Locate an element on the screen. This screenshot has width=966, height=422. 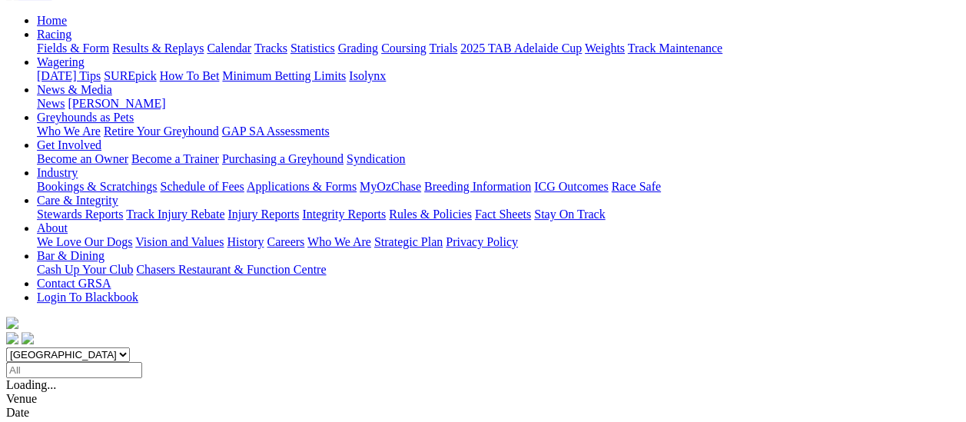
a: Industry is located at coordinates (57, 172).